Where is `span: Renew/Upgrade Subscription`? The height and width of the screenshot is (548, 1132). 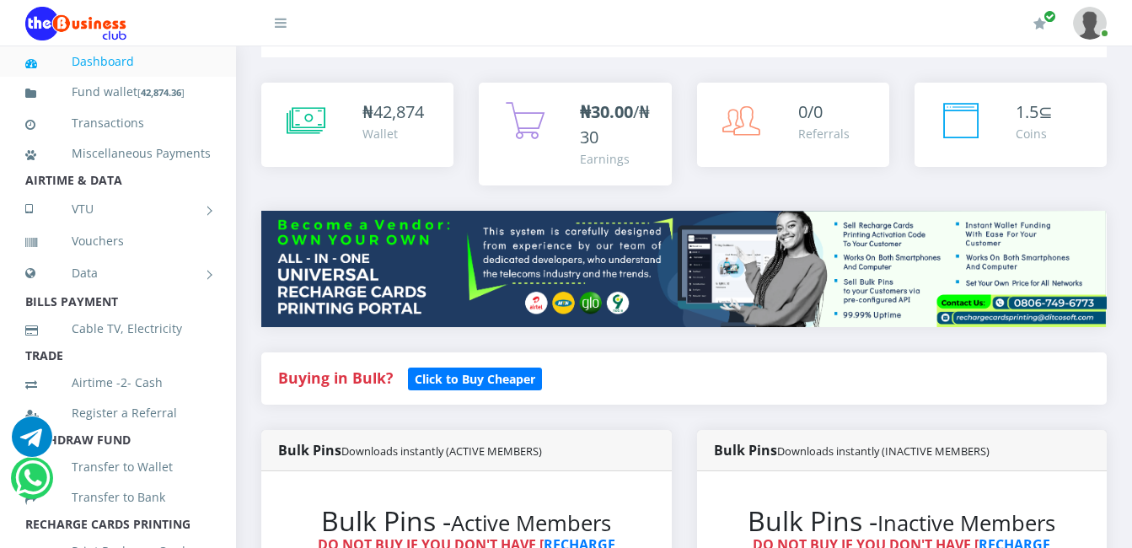 span: Renew/Upgrade Subscription is located at coordinates (1049, 16).